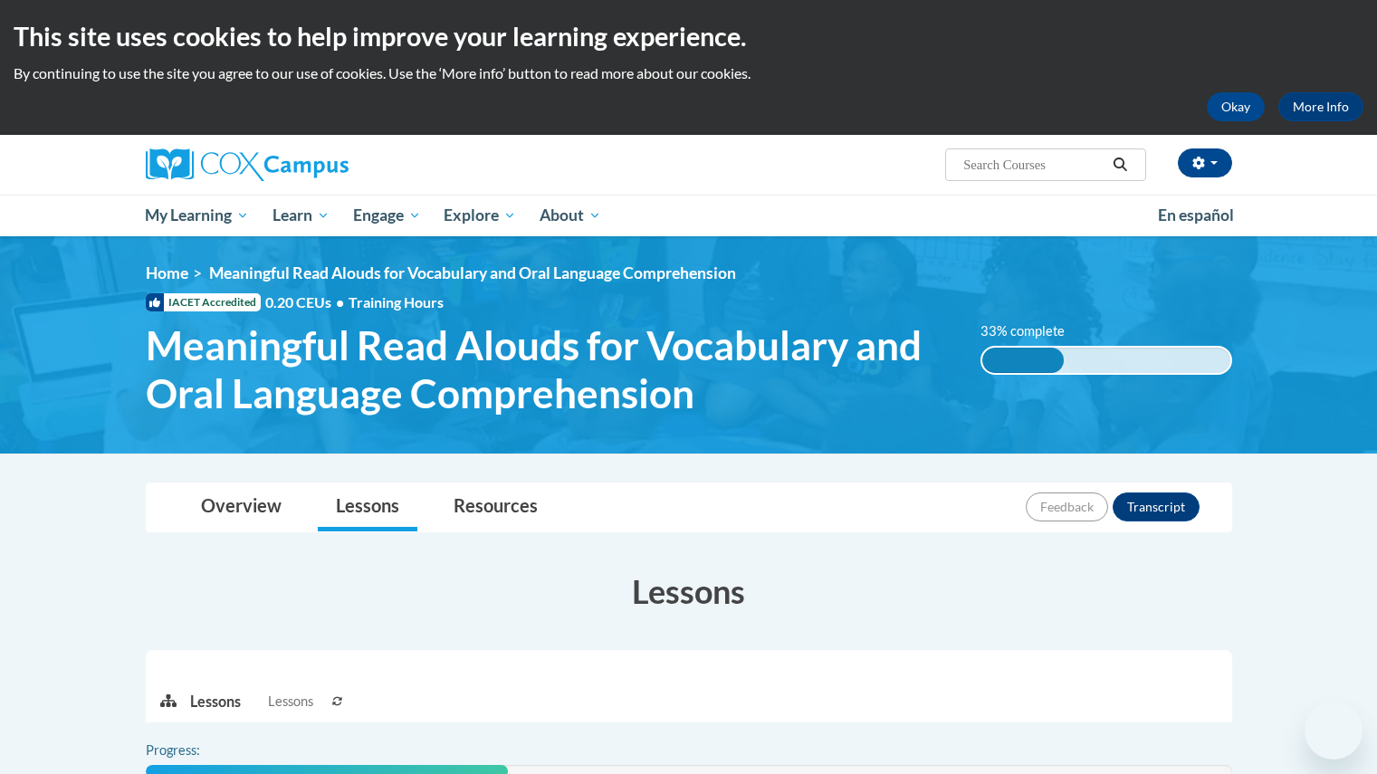  What do you see at coordinates (570, 215) in the screenshot?
I see `span: About` at bounding box center [570, 215].